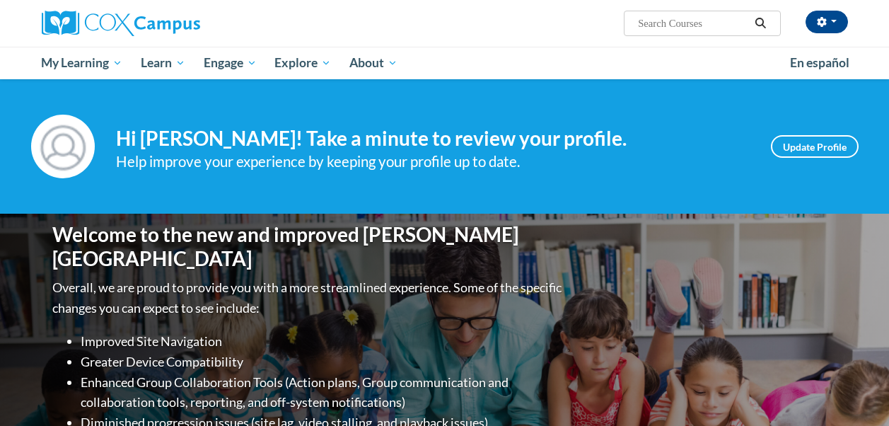 This screenshot has width=889, height=426. I want to click on span: About, so click(374, 63).